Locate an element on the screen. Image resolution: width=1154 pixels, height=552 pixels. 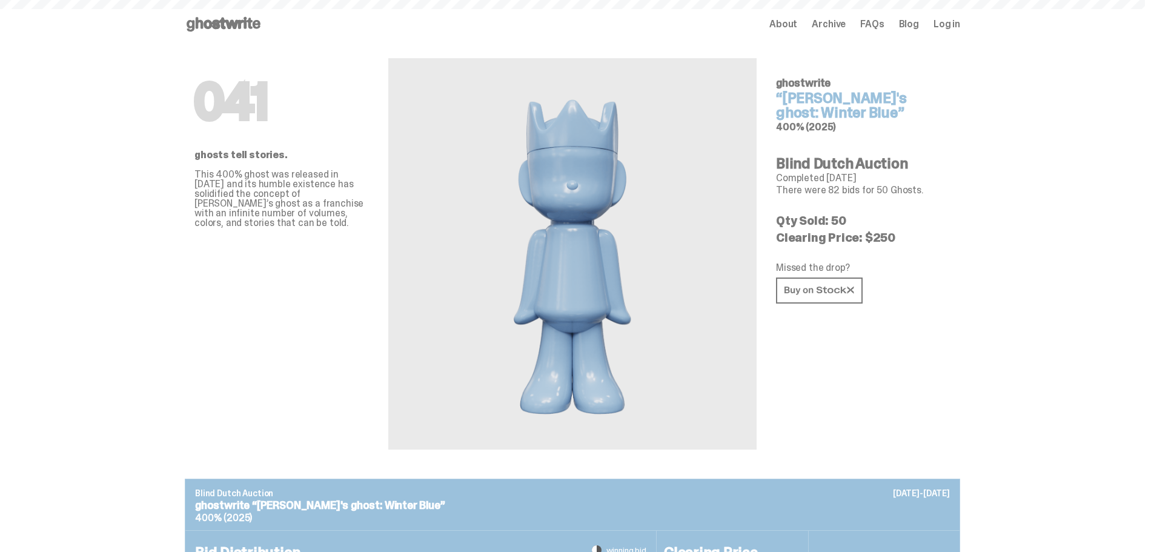
p: ghosts tell stories. is located at coordinates (282, 155).